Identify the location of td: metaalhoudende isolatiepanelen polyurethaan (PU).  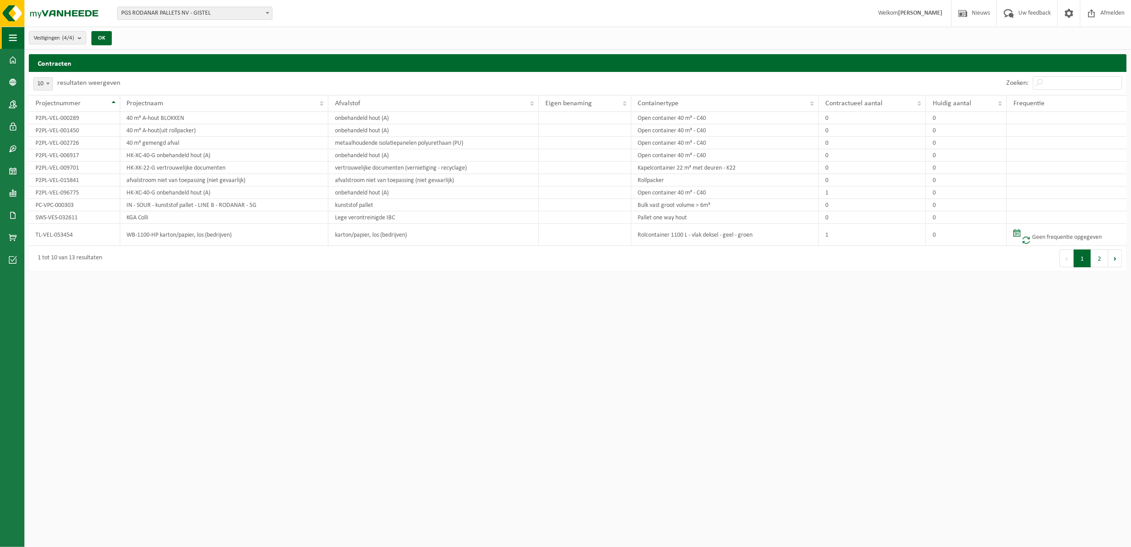
(433, 143).